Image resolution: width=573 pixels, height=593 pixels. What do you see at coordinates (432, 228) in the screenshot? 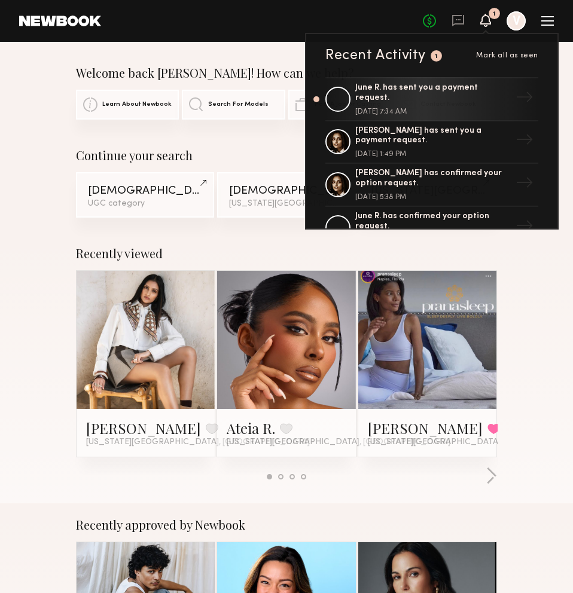
I see `a: June R. has confirmed your option request.→` at bounding box center [432, 228].